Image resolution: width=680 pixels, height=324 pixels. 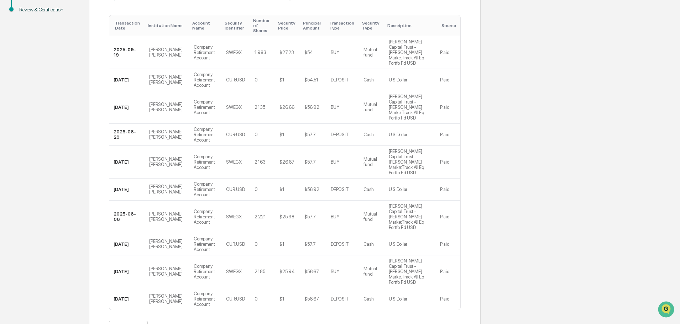 What do you see at coordinates (127, 53) in the screenshot?
I see `td: 2025-09-19` at bounding box center [127, 53].